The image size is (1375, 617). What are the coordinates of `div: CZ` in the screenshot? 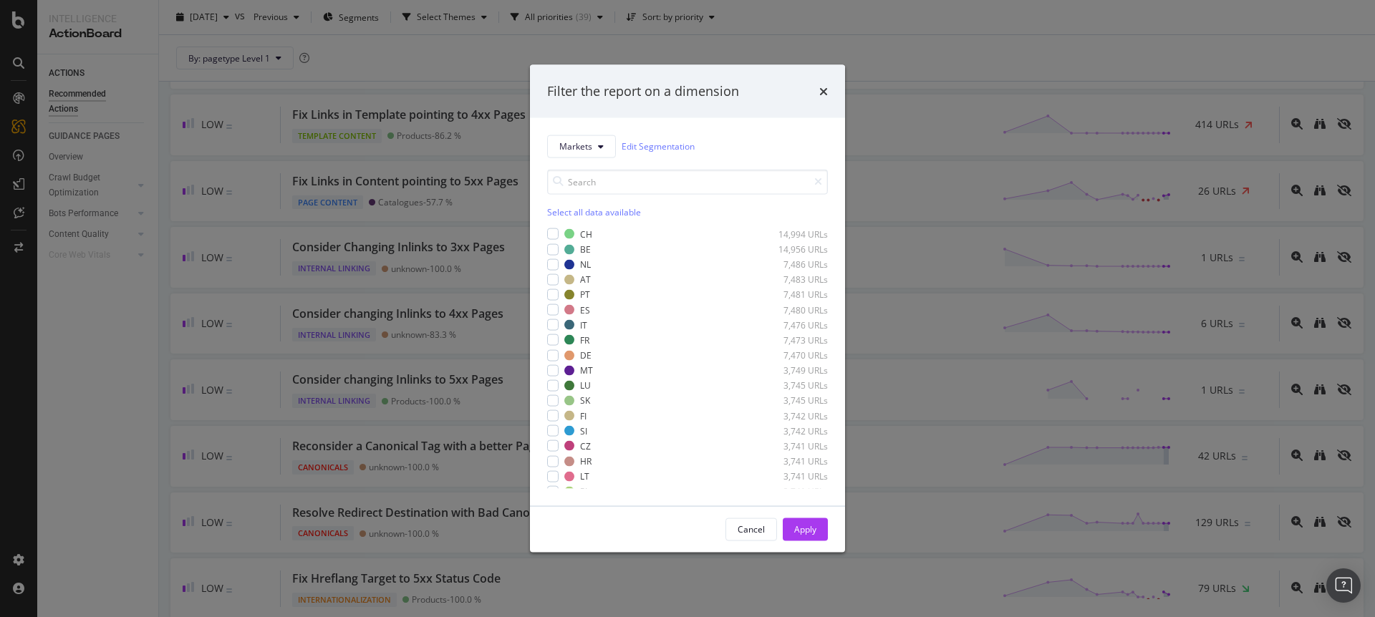 It's located at (585, 445).